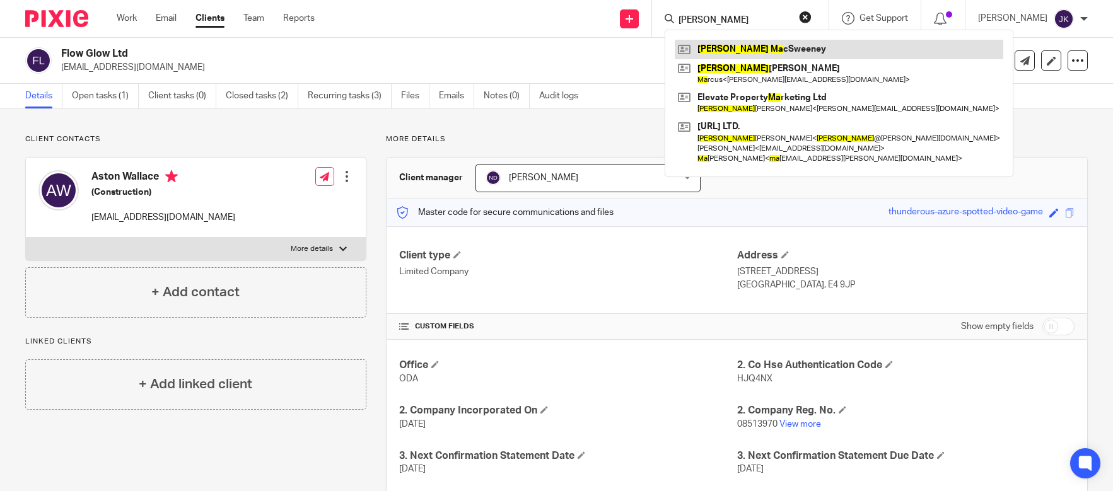 The height and width of the screenshot is (491, 1113). I want to click on input: Search, so click(734, 21).